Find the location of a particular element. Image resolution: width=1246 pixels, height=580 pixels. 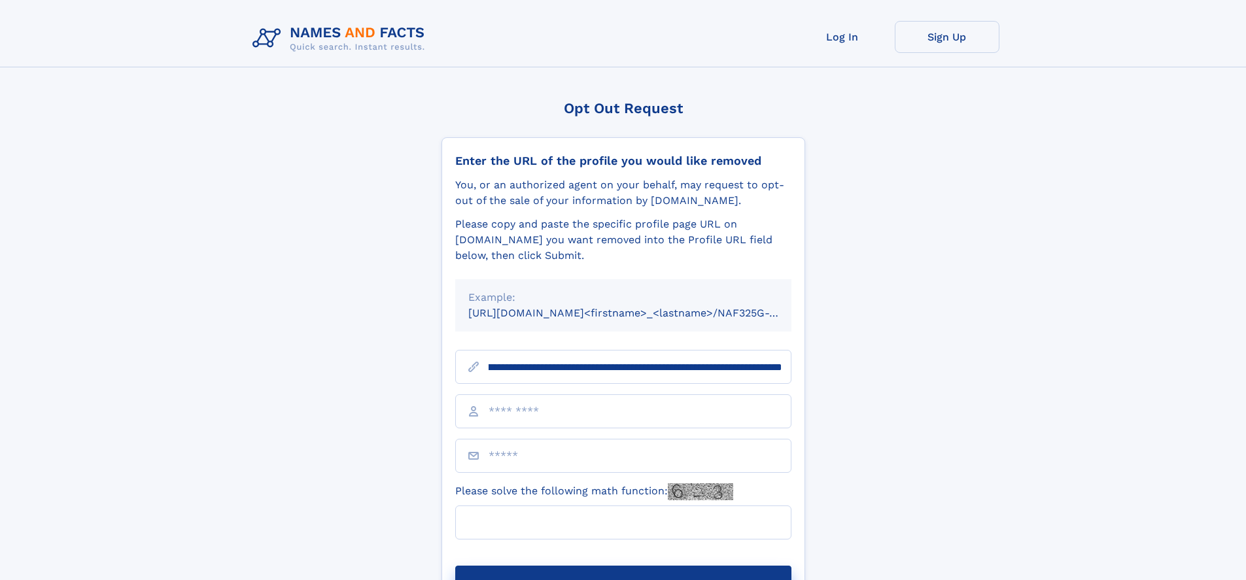

a: Sign Up is located at coordinates (947, 37).